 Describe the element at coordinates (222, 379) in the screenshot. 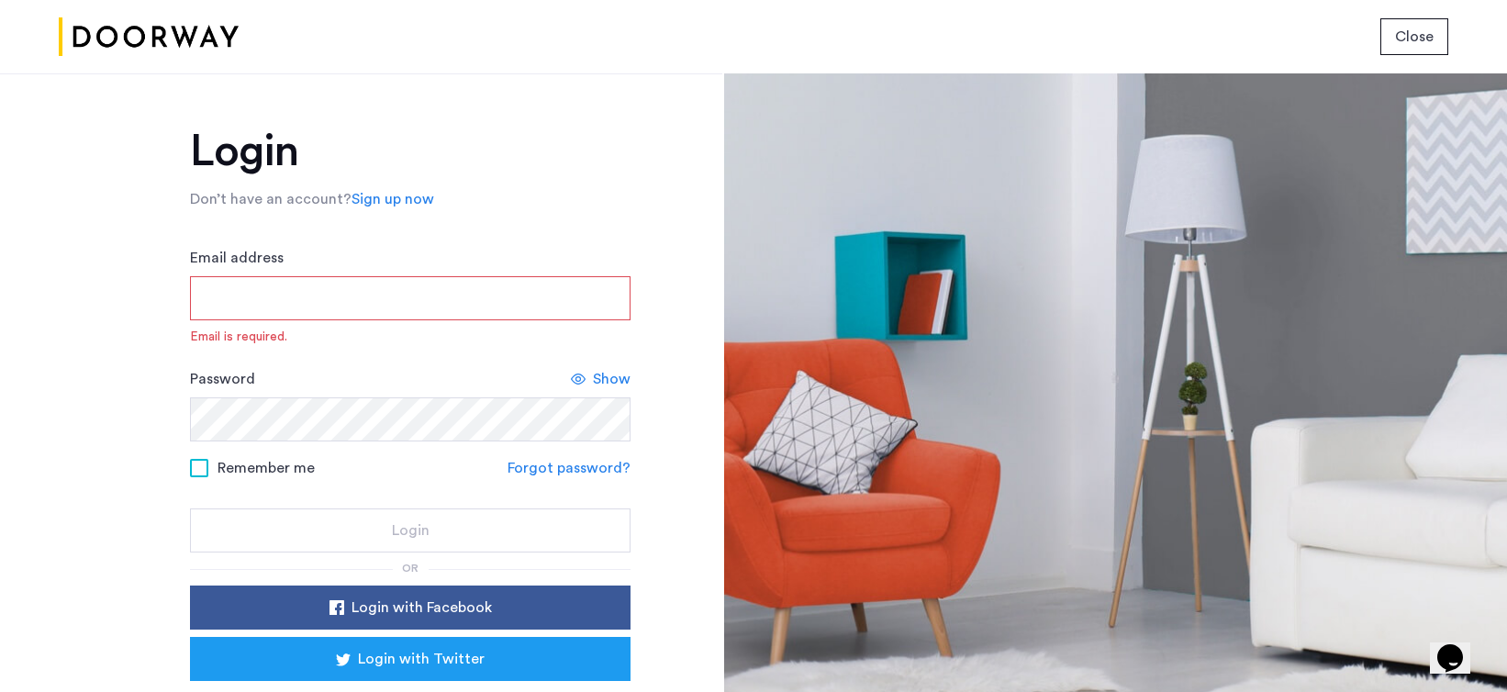

I see `label: Password` at that location.